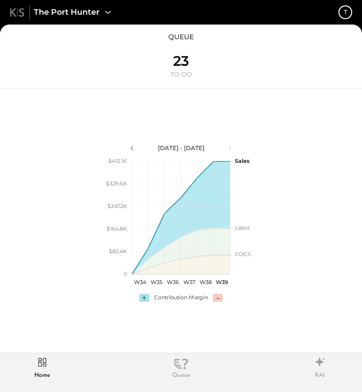 The width and height of the screenshot is (362, 392). I want to click on text: 0, so click(125, 273).